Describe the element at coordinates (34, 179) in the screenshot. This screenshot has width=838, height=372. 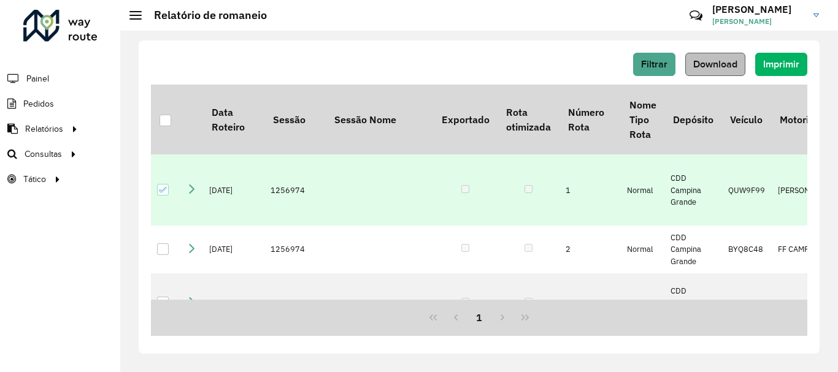
I see `span: Tático` at that location.